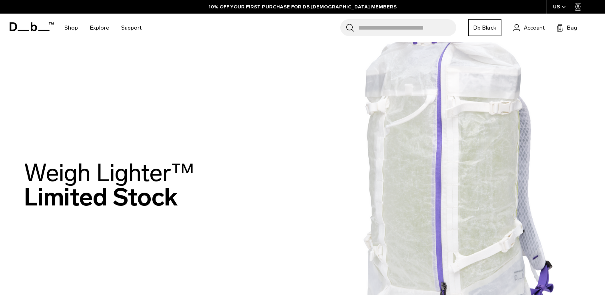  I want to click on h2: Limited Stock, so click(109, 185).